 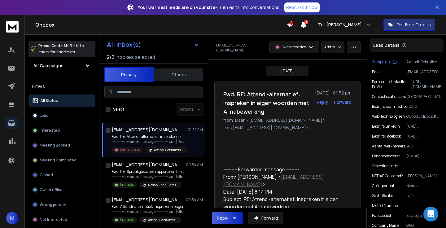 What do you see at coordinates (385, 225) in the screenshot?
I see `p: Company Name` at bounding box center [385, 225].